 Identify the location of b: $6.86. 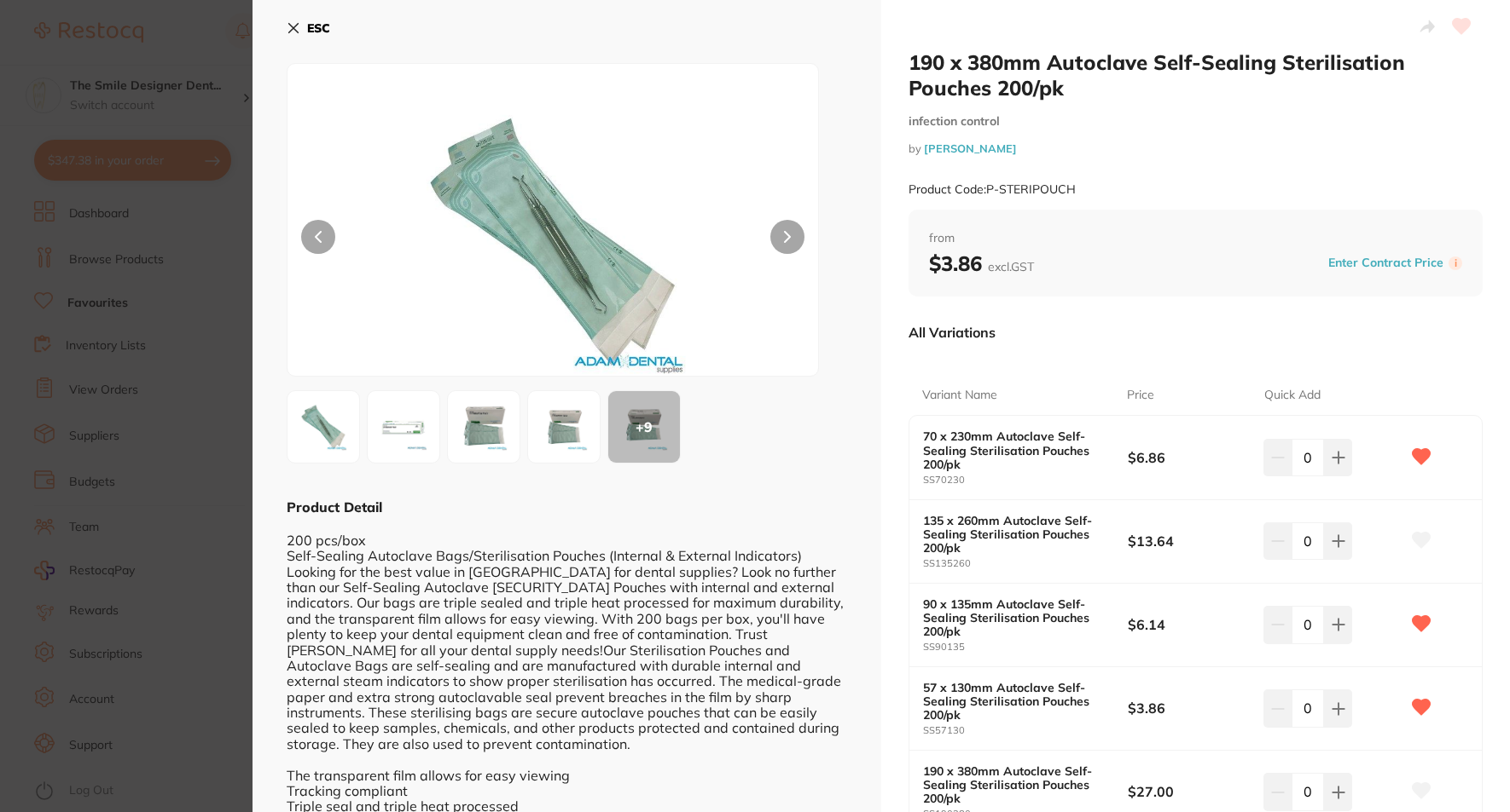
(1189, 458).